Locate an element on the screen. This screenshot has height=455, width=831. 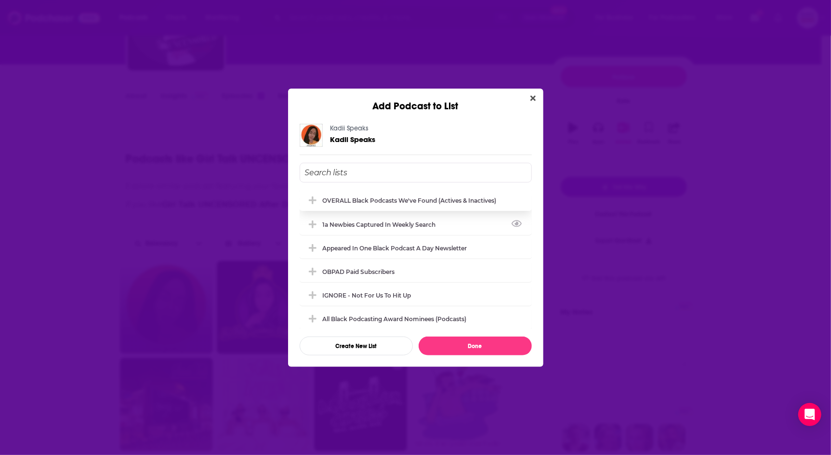
span: Kadii Speaks is located at coordinates (353, 139).